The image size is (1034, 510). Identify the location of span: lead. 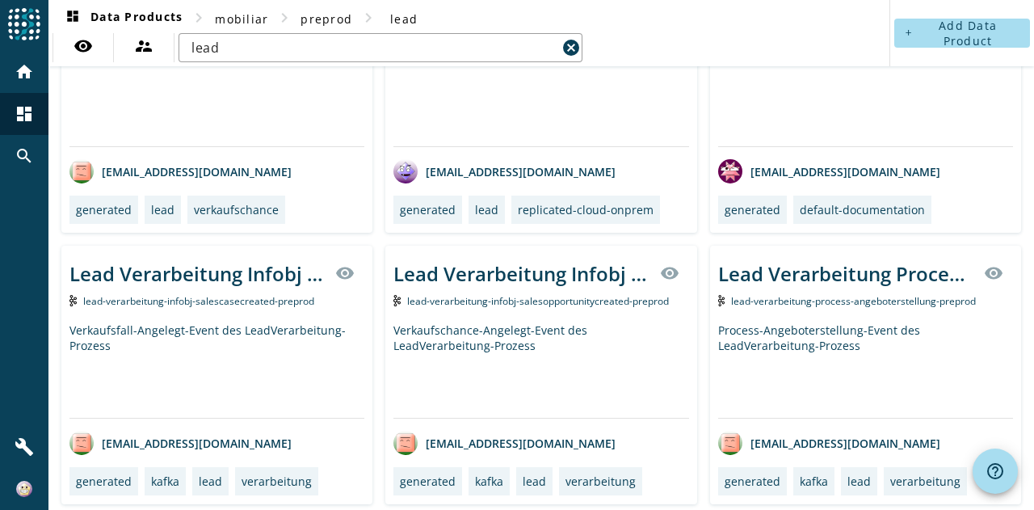
(404, 19).